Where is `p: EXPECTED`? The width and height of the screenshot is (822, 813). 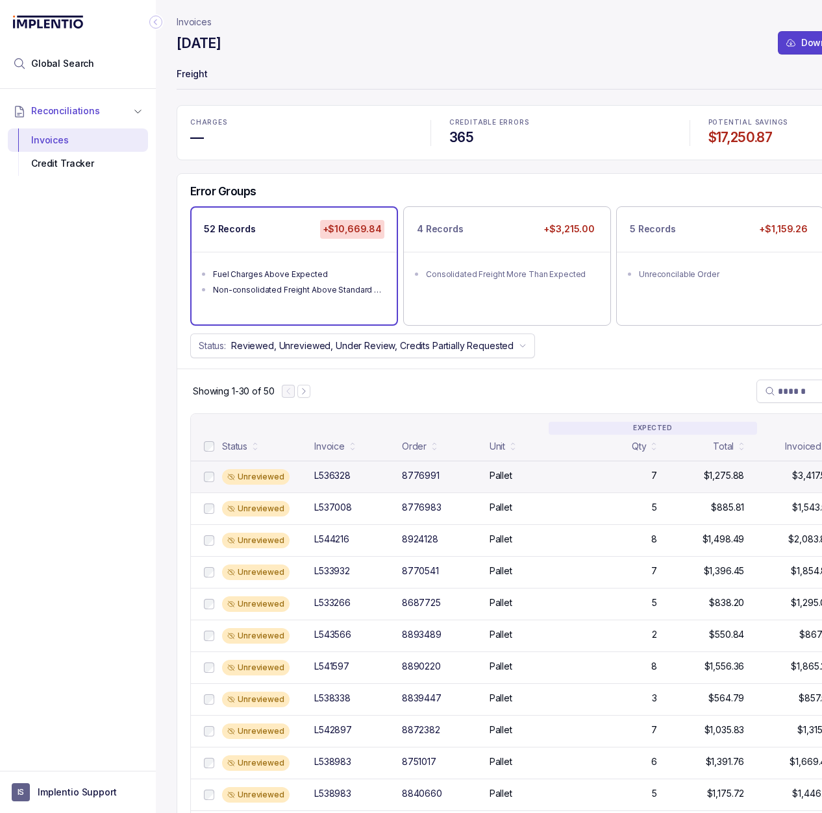
p: EXPECTED is located at coordinates (652, 428).